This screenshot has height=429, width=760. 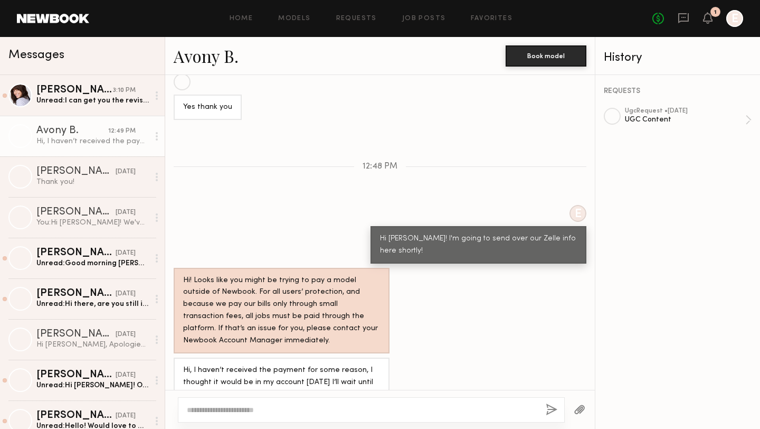 What do you see at coordinates (36, 55) in the screenshot?
I see `span: Messages` at bounding box center [36, 55].